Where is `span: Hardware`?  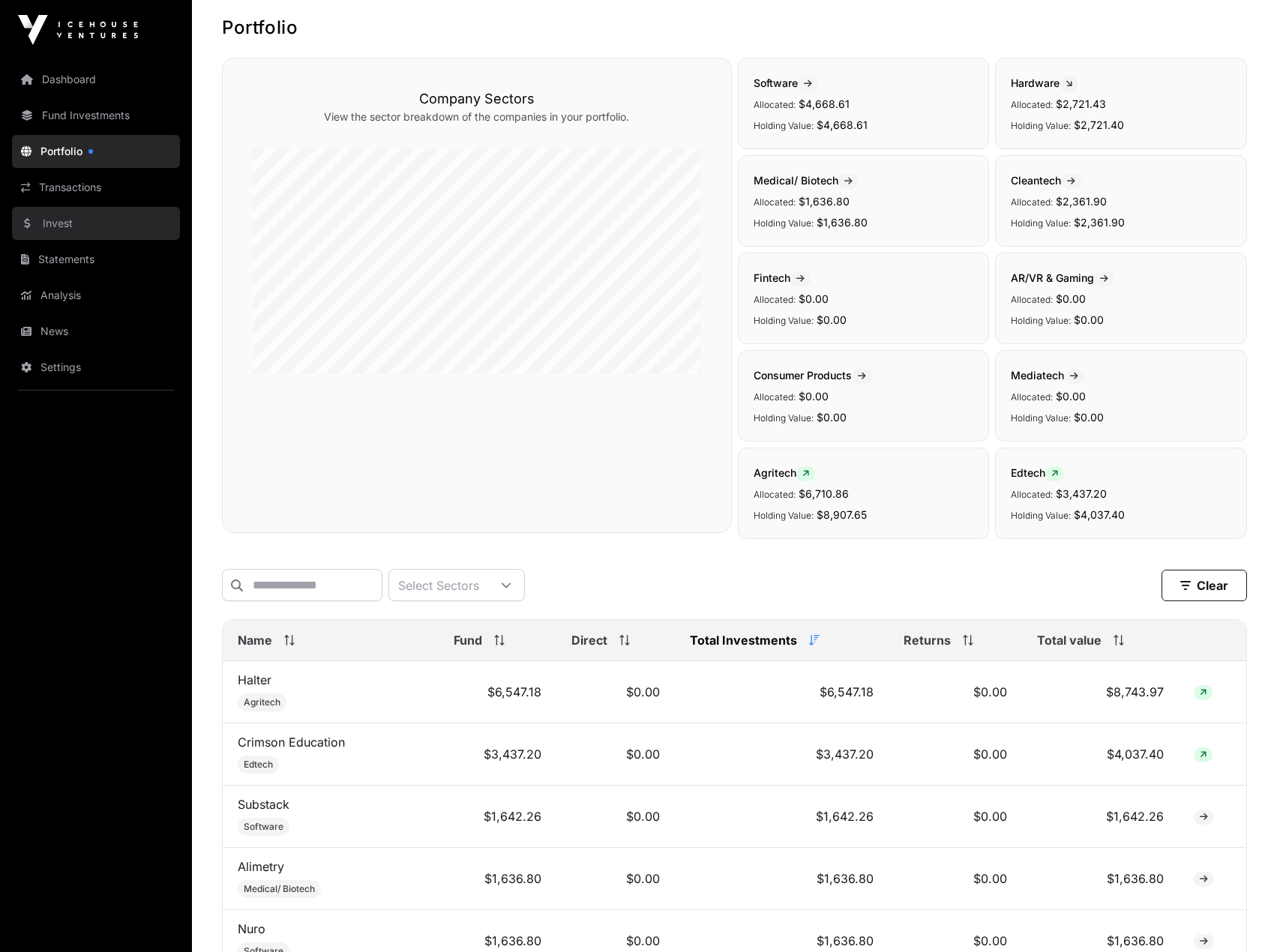
span: Hardware is located at coordinates (1044, 82).